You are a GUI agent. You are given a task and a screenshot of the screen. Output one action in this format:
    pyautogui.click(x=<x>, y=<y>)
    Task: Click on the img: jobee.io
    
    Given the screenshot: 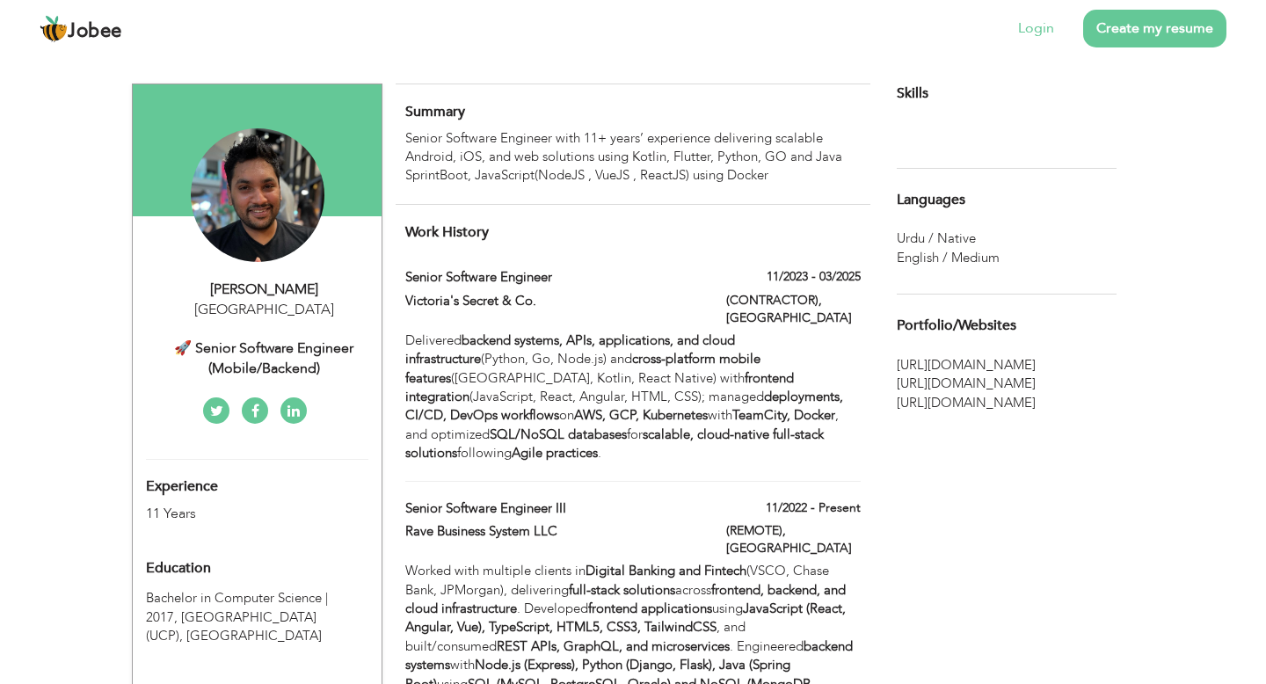 What is the action you would take?
    pyautogui.click(x=54, y=29)
    